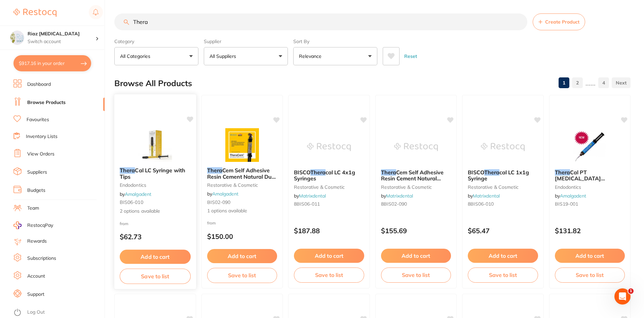 The height and width of the screenshot is (318, 644). What do you see at coordinates (58, 312) in the screenshot?
I see `button: Log Out` at bounding box center [58, 312].